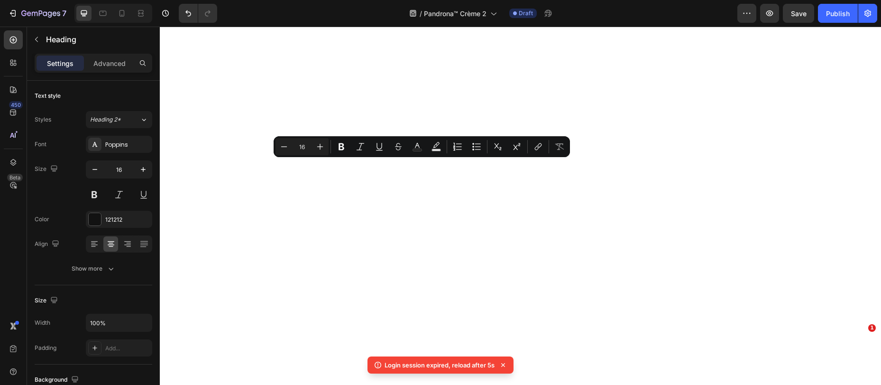  What do you see at coordinates (48, 244) in the screenshot?
I see `div: Align` at bounding box center [48, 244].